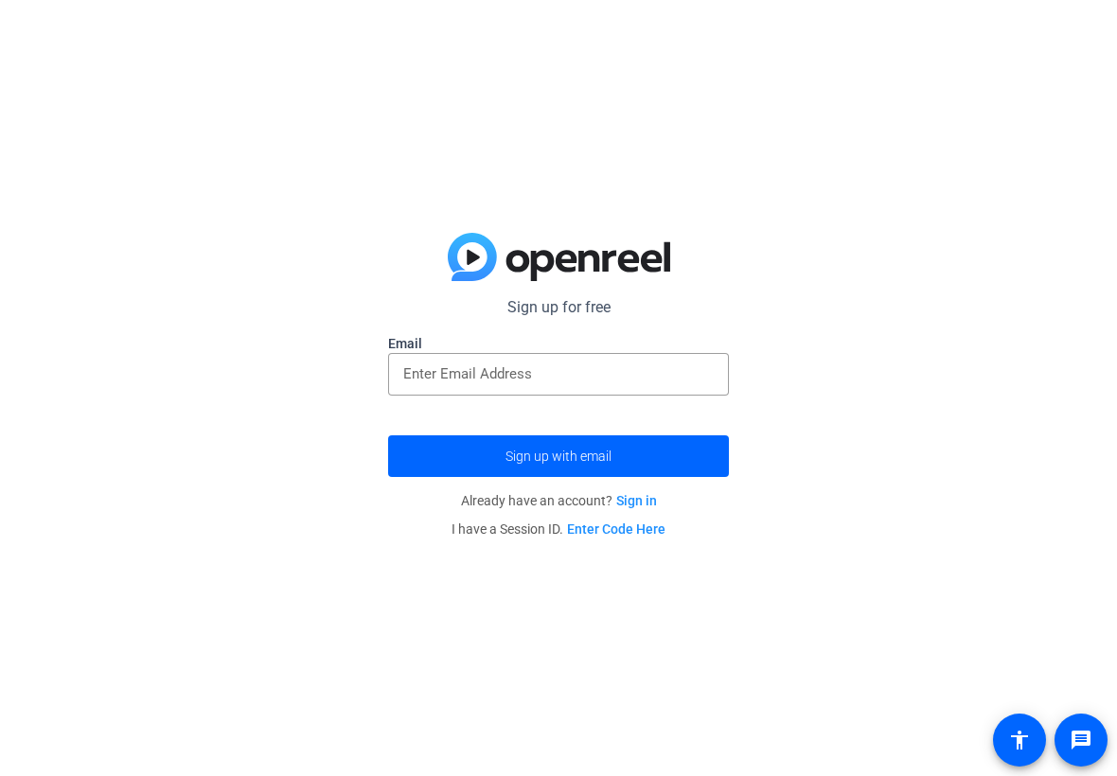 Image resolution: width=1117 pixels, height=776 pixels. Describe the element at coordinates (558, 529) in the screenshot. I see `span: I have a Session ID.` at that location.